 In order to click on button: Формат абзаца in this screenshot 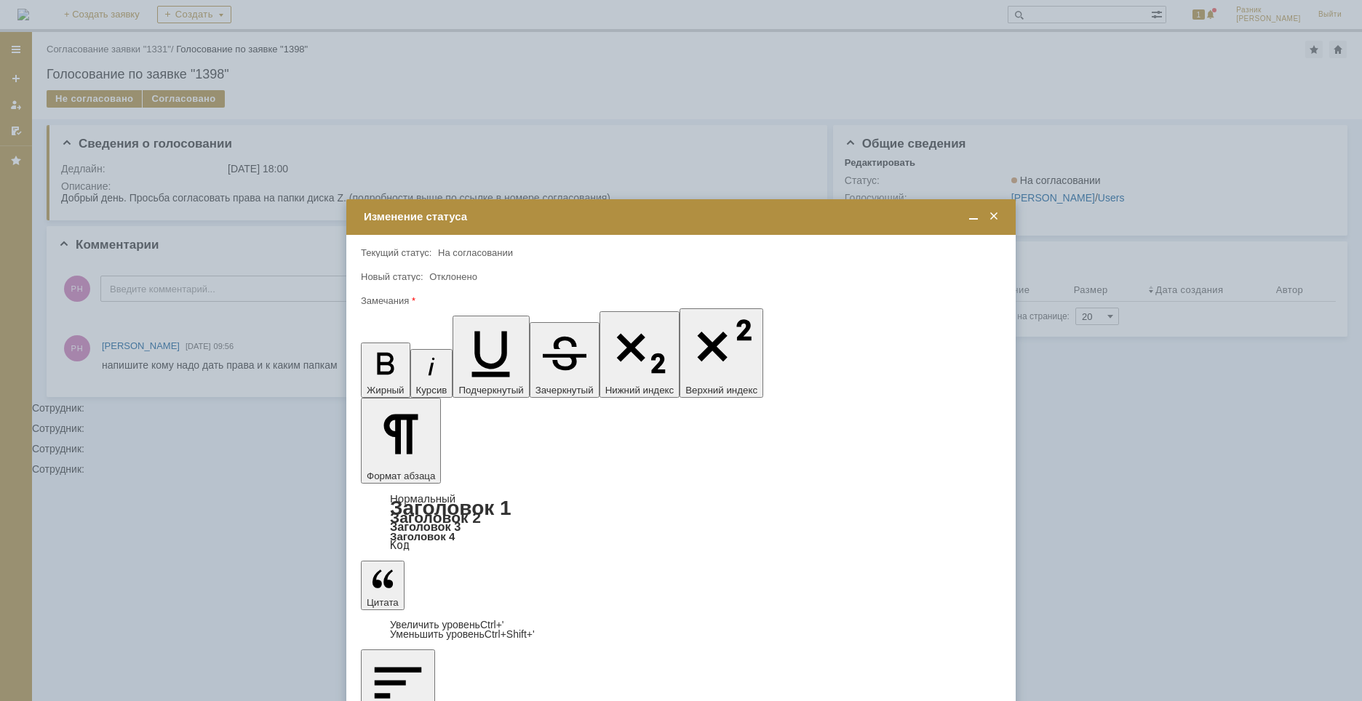, I will do `click(401, 441)`.